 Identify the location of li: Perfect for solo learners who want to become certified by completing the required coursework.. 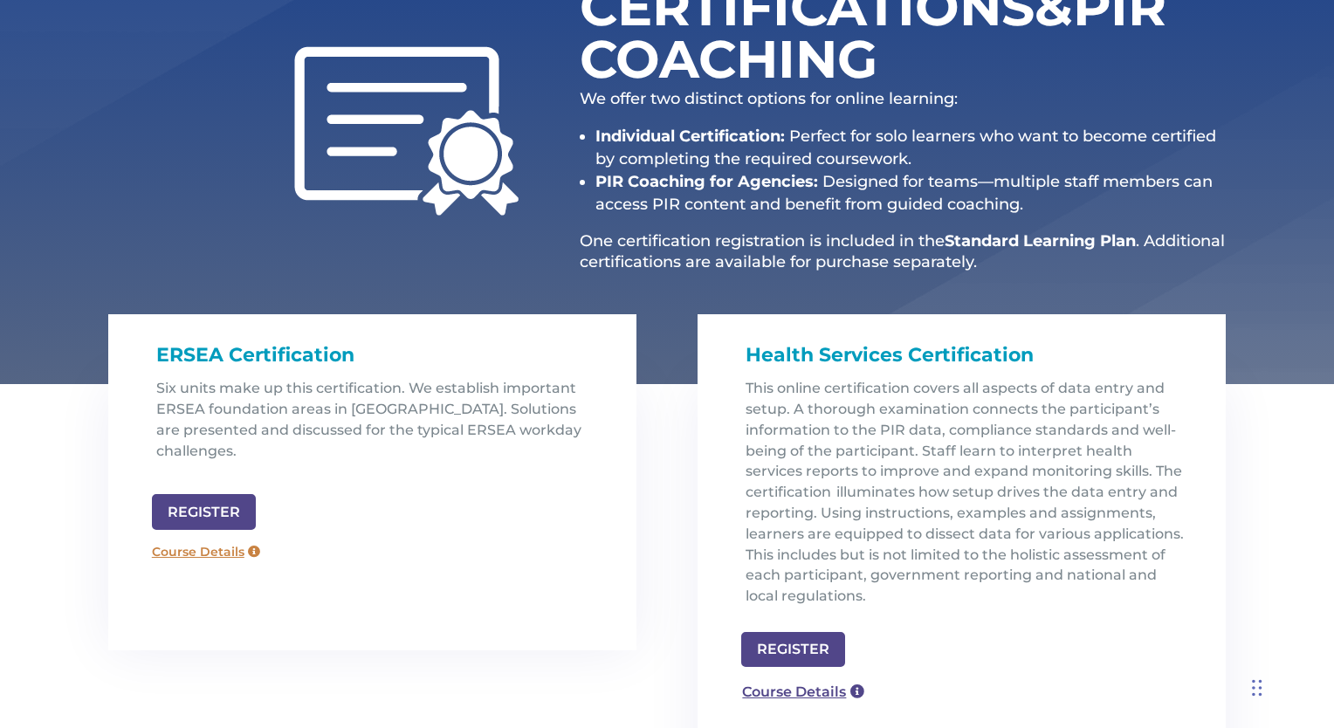
(911, 148).